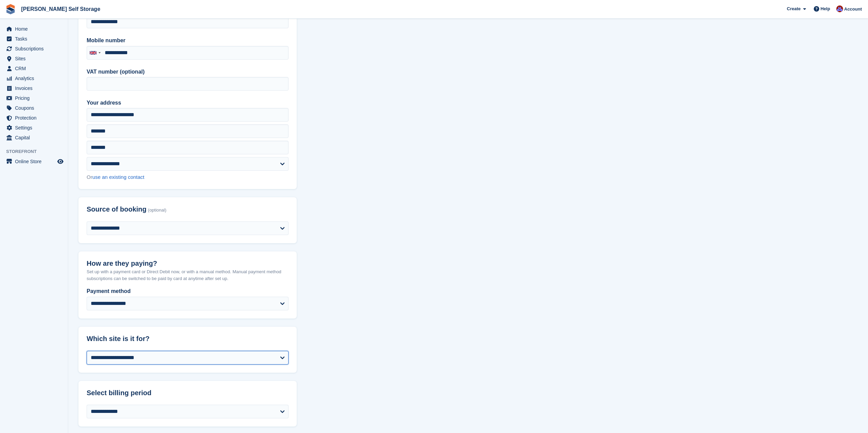  I want to click on span: Sites, so click(35, 59).